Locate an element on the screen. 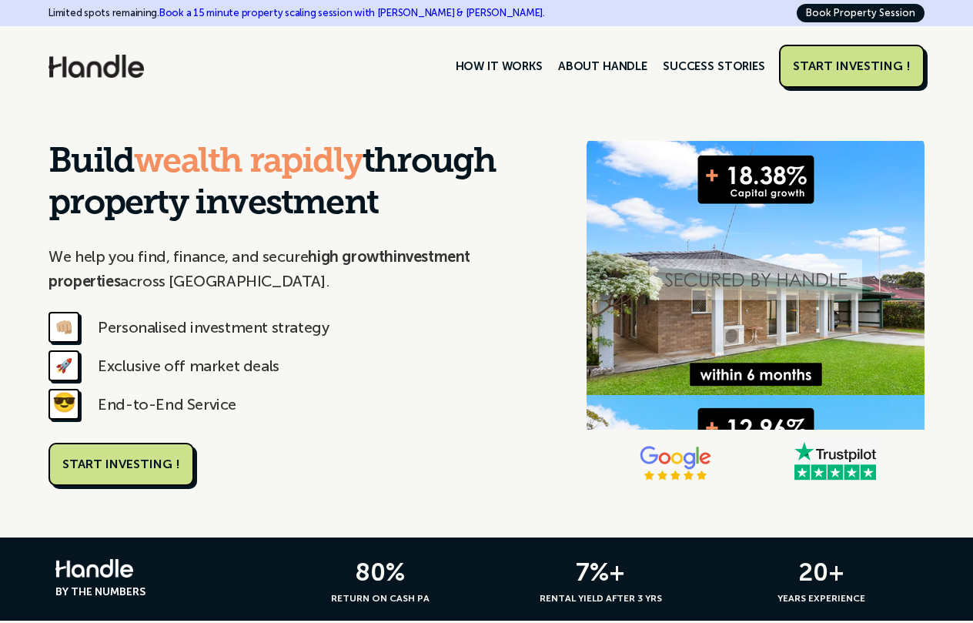 Image resolution: width=973 pixels, height=623 pixels. h6: RENTAL YIELD AFTER 3 YRS is located at coordinates (600, 598).